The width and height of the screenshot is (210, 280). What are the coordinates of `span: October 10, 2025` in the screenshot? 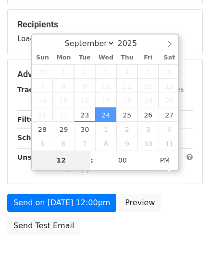 It's located at (148, 143).